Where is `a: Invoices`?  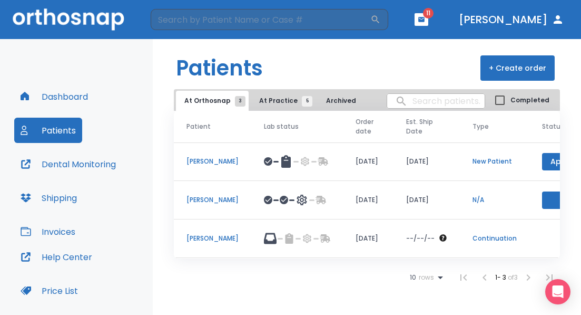
a: Invoices is located at coordinates (48, 231).